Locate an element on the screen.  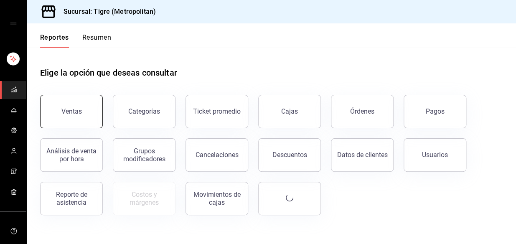
div: Ticket promedio is located at coordinates (217, 111).